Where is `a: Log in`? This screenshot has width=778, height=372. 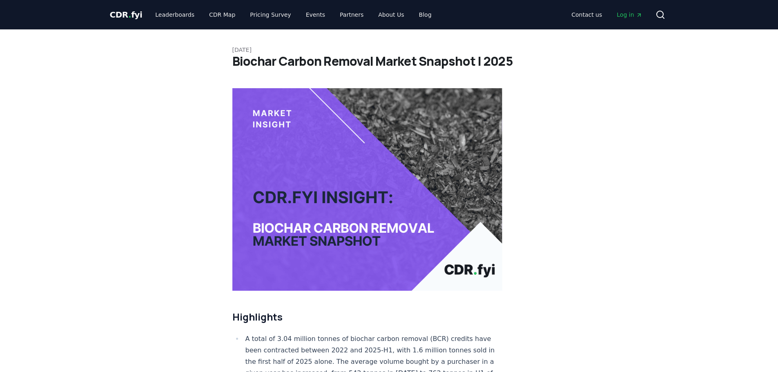
a: Log in is located at coordinates (630, 15).